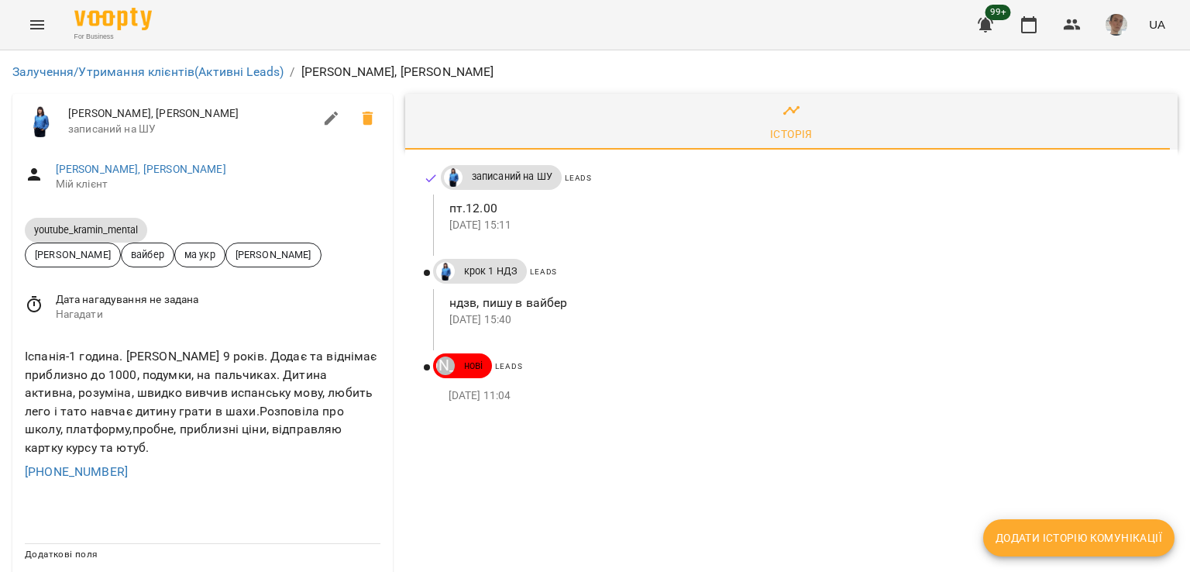  I want to click on span: Нагадати, so click(218, 315).